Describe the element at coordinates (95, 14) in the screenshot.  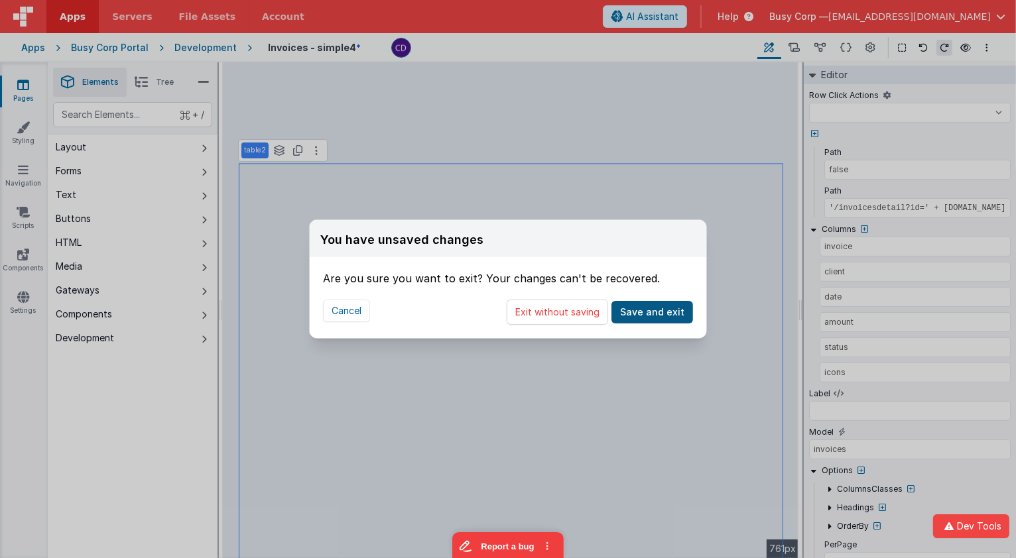
I see `span: More options` at that location.